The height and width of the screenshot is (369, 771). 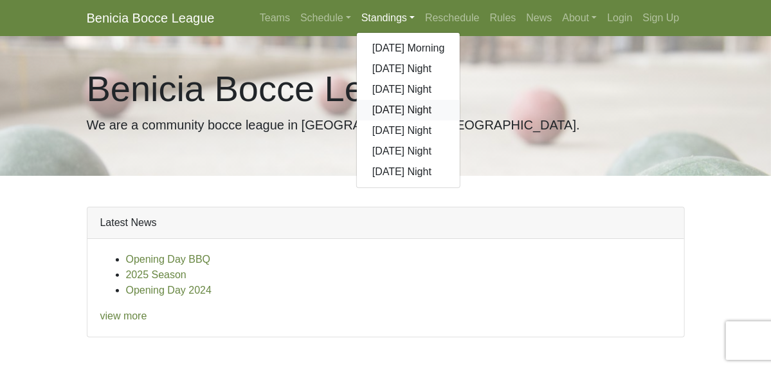 I want to click on a: 2025 Season, so click(x=156, y=274).